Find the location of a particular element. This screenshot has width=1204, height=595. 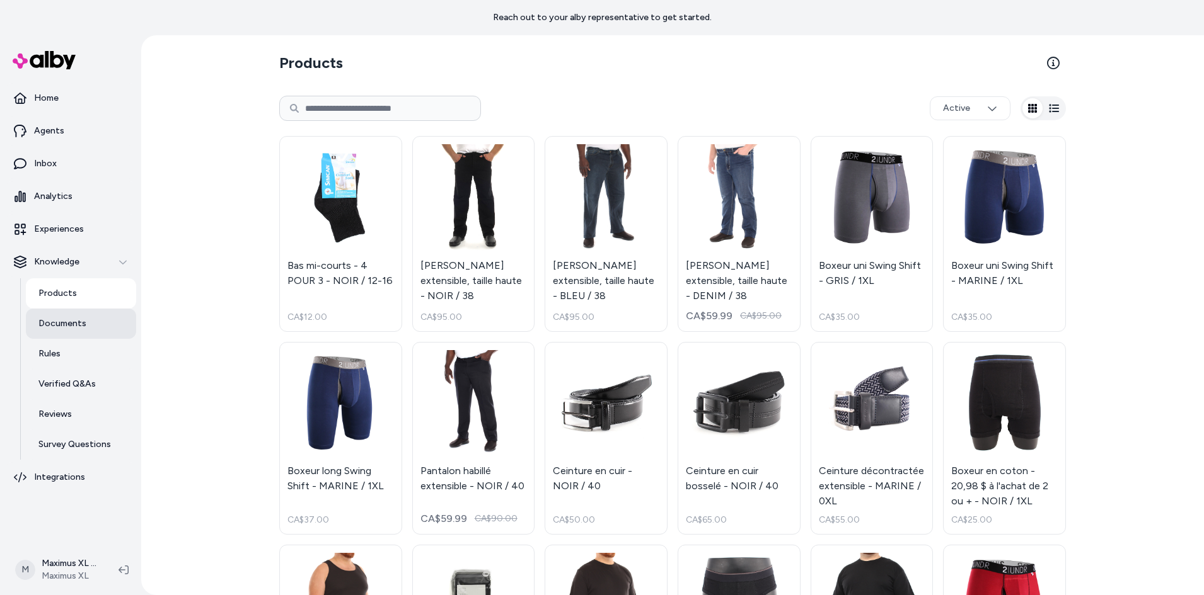

a: Bas mi-courts - 4 POUR 3 - NOIR / 12-16Bas mi-courts - 4 POUR 3 - NOIR / 12-16CA$12.00 is located at coordinates (340, 234).